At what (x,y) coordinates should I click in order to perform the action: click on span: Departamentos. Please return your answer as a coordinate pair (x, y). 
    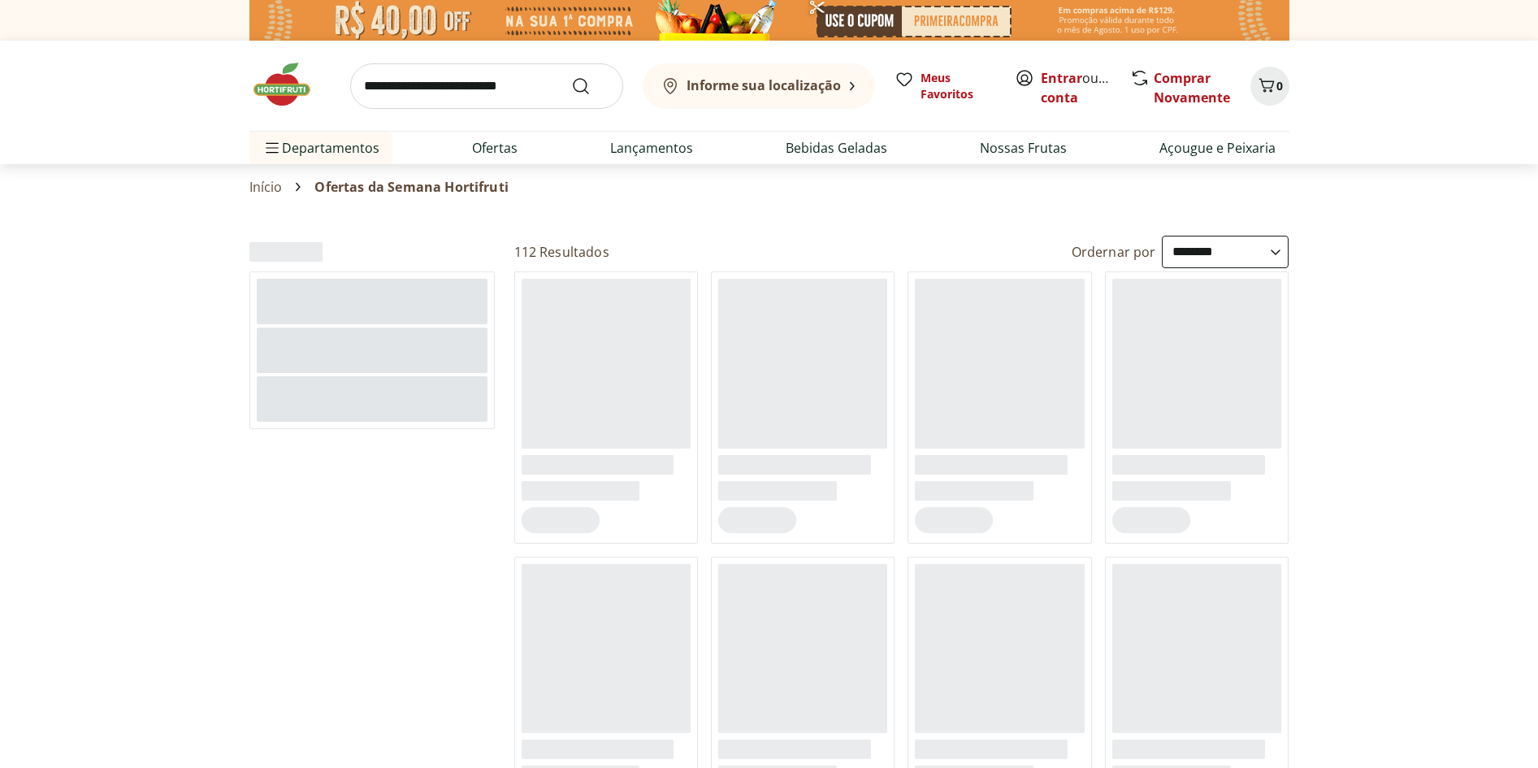
    Looking at the image, I should click on (321, 148).